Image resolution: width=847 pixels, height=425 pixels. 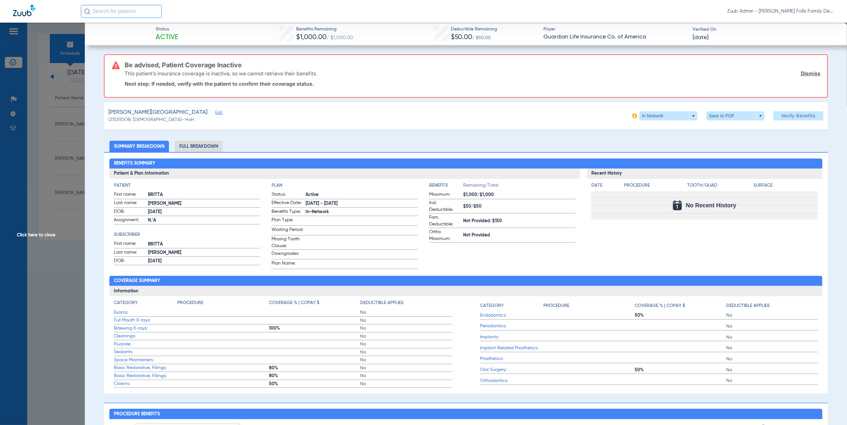 I want to click on h2: Benefits Summary, so click(x=466, y=164).